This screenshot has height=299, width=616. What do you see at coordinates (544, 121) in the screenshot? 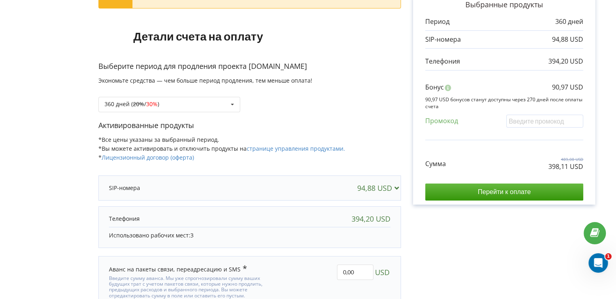
I see `input: Введите промокод` at bounding box center [544, 121].